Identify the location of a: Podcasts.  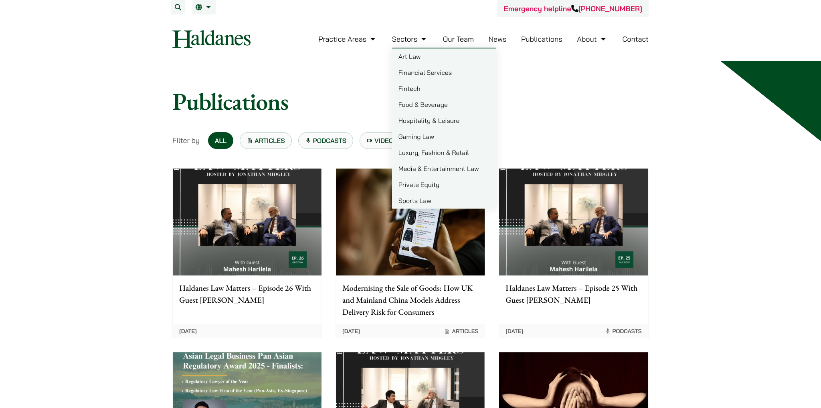
(326, 141).